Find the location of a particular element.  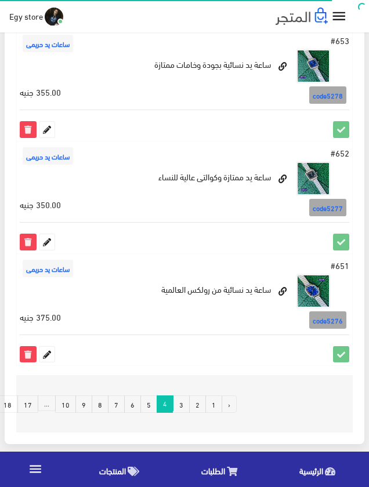

a: 17 is located at coordinates (28, 404).